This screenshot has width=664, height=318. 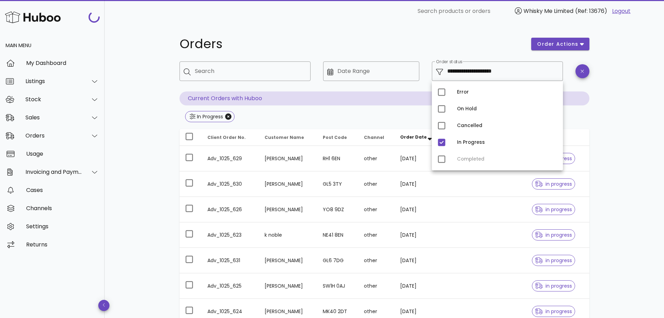 What do you see at coordinates (228, 116) in the screenshot?
I see `button: Close` at bounding box center [228, 116].